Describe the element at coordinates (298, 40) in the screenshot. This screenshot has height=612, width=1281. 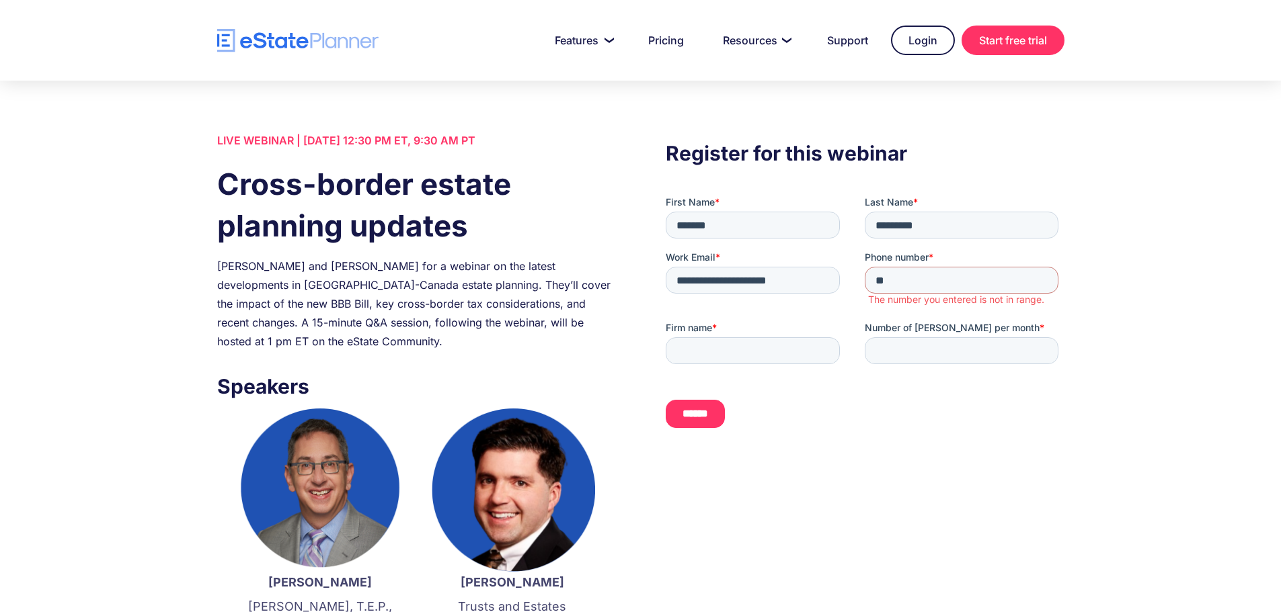
I see `a: home` at that location.